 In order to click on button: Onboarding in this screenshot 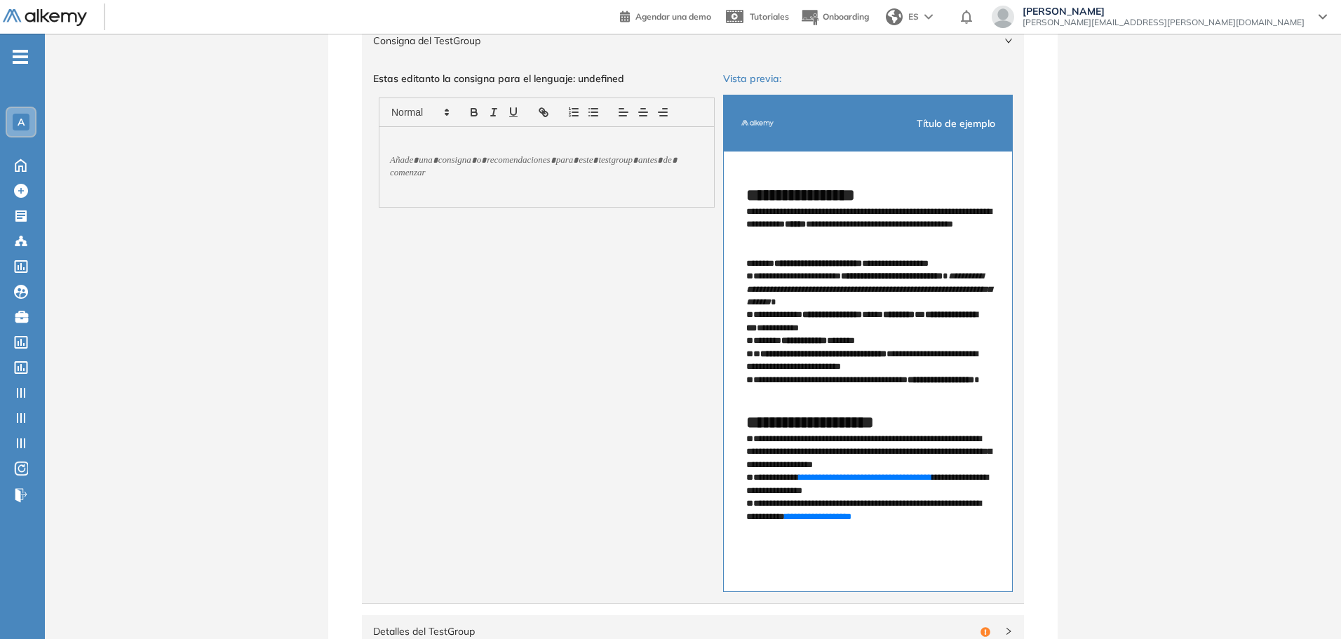, I will do `click(835, 17)`.